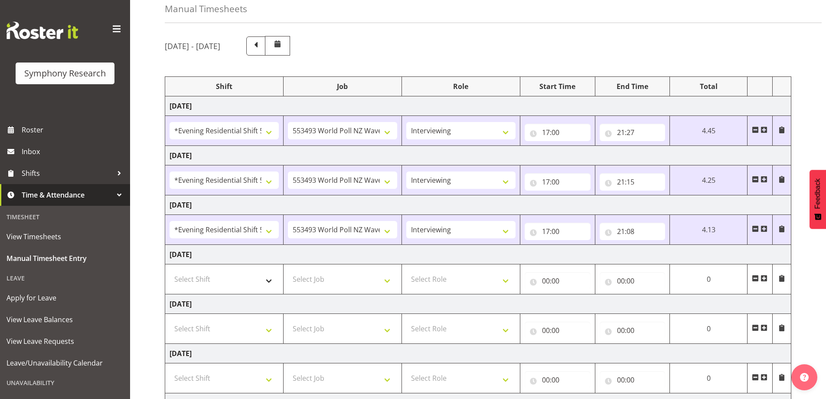 The width and height of the screenshot is (826, 399). Describe the element at coordinates (65, 73) in the screenshot. I see `div: Symphony Research` at that location.